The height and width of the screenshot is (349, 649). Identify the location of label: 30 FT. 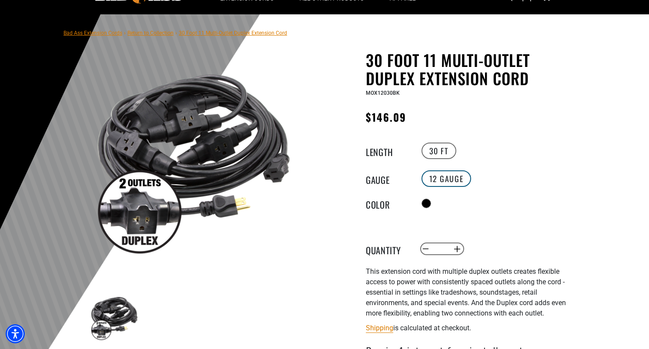
(439, 151).